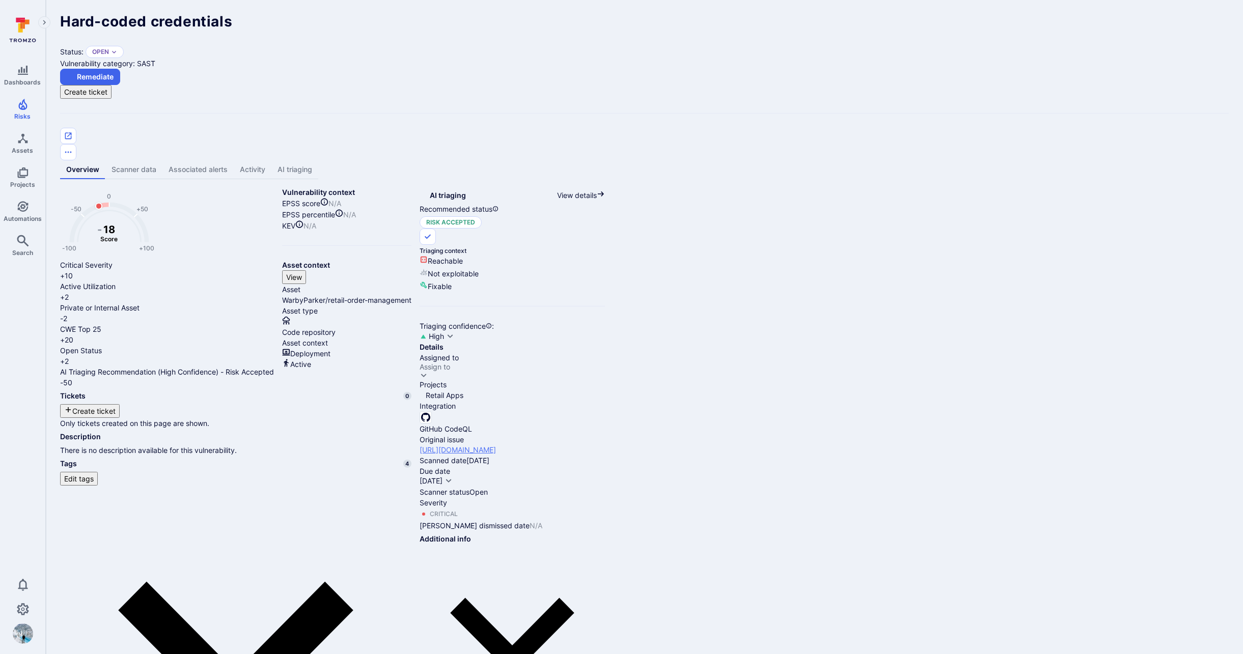  What do you see at coordinates (23, 150) in the screenshot?
I see `span: Assets` at bounding box center [23, 150].